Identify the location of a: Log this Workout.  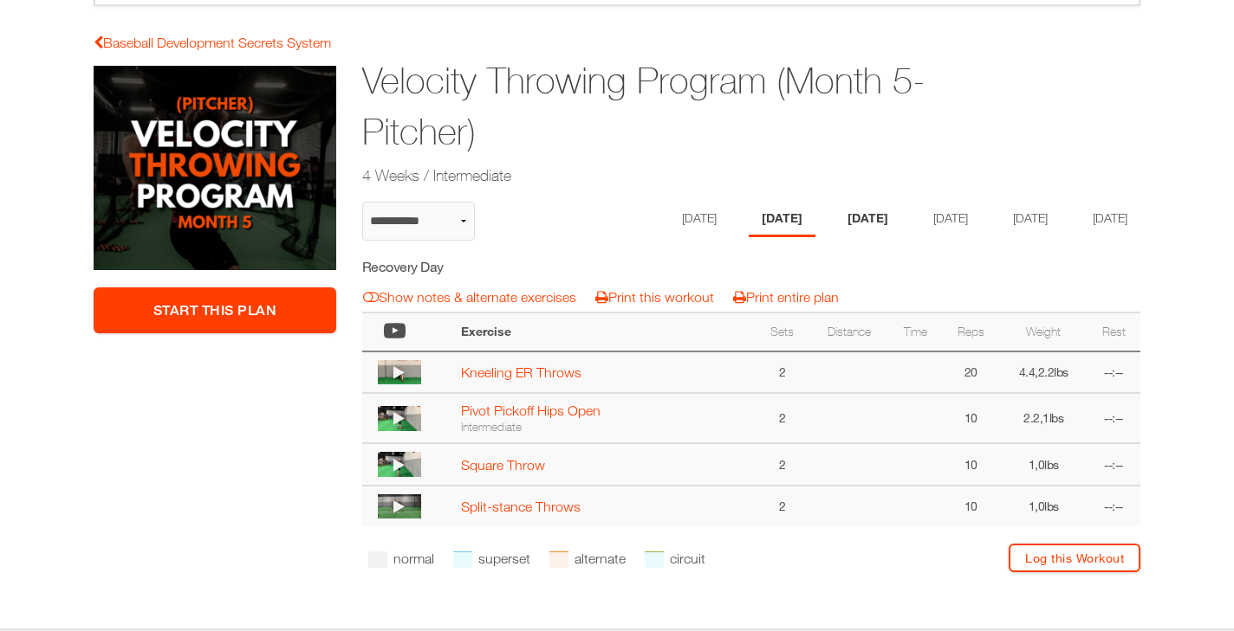
(1074, 558).